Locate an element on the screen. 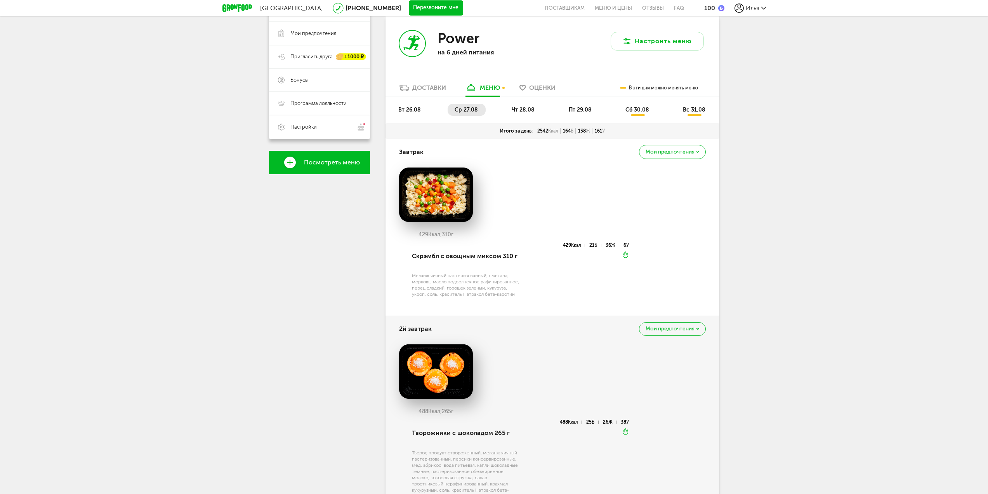  div: 21 is located at coordinates (595, 245).